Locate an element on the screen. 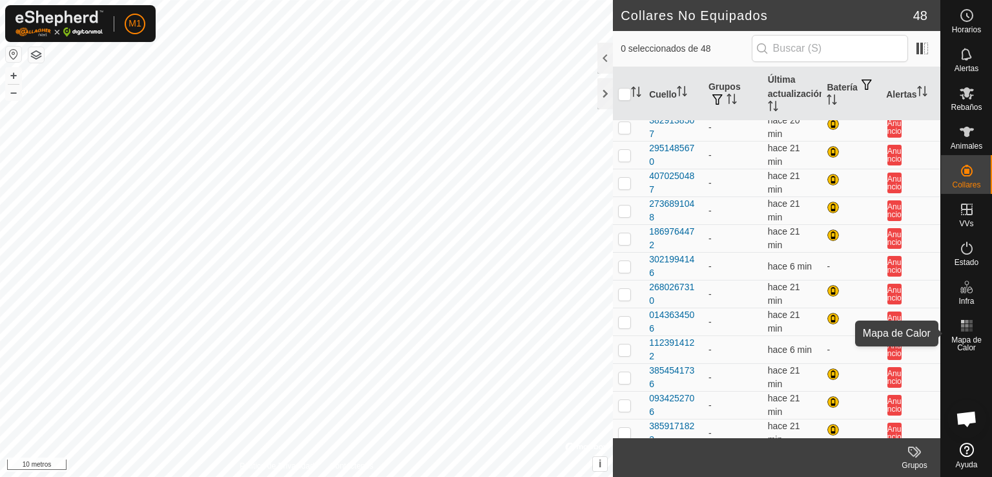 This screenshot has width=992, height=477. font: 1869764472 is located at coordinates (672, 238).